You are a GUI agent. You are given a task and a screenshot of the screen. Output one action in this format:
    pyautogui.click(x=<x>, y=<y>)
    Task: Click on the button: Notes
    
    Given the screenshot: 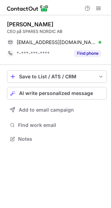 What is the action you would take?
    pyautogui.click(x=57, y=139)
    